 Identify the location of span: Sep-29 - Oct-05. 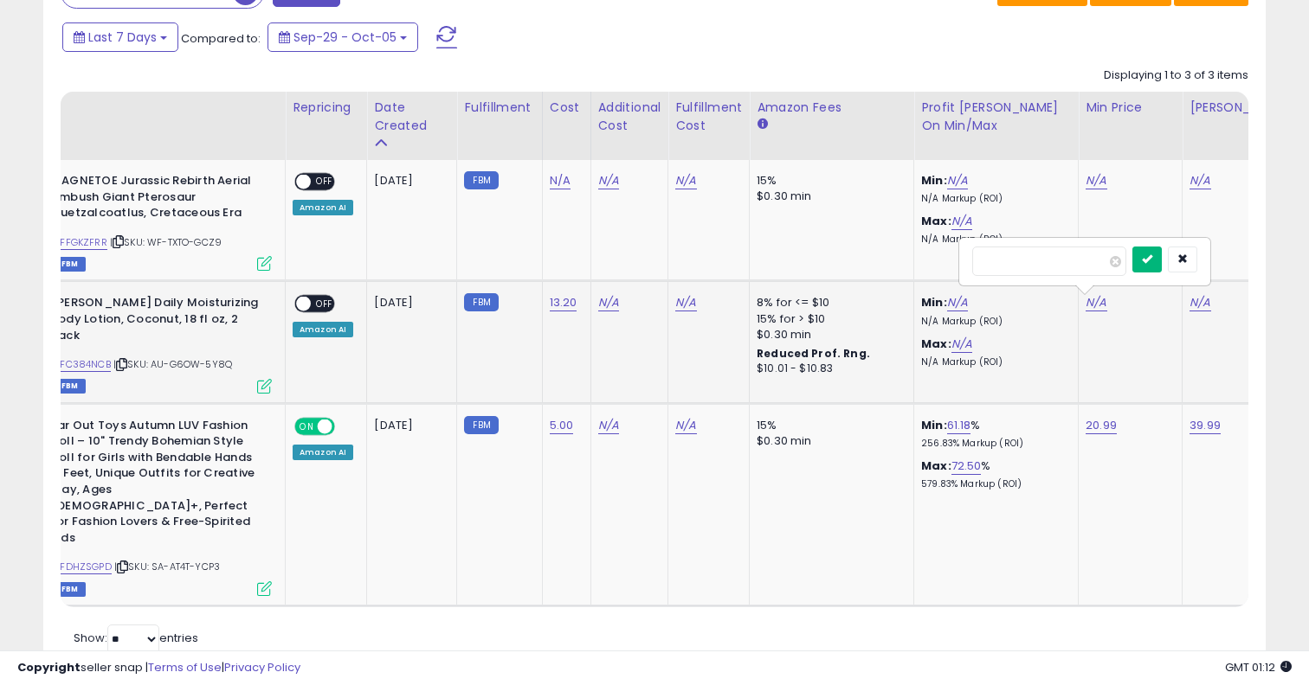
(344, 37).